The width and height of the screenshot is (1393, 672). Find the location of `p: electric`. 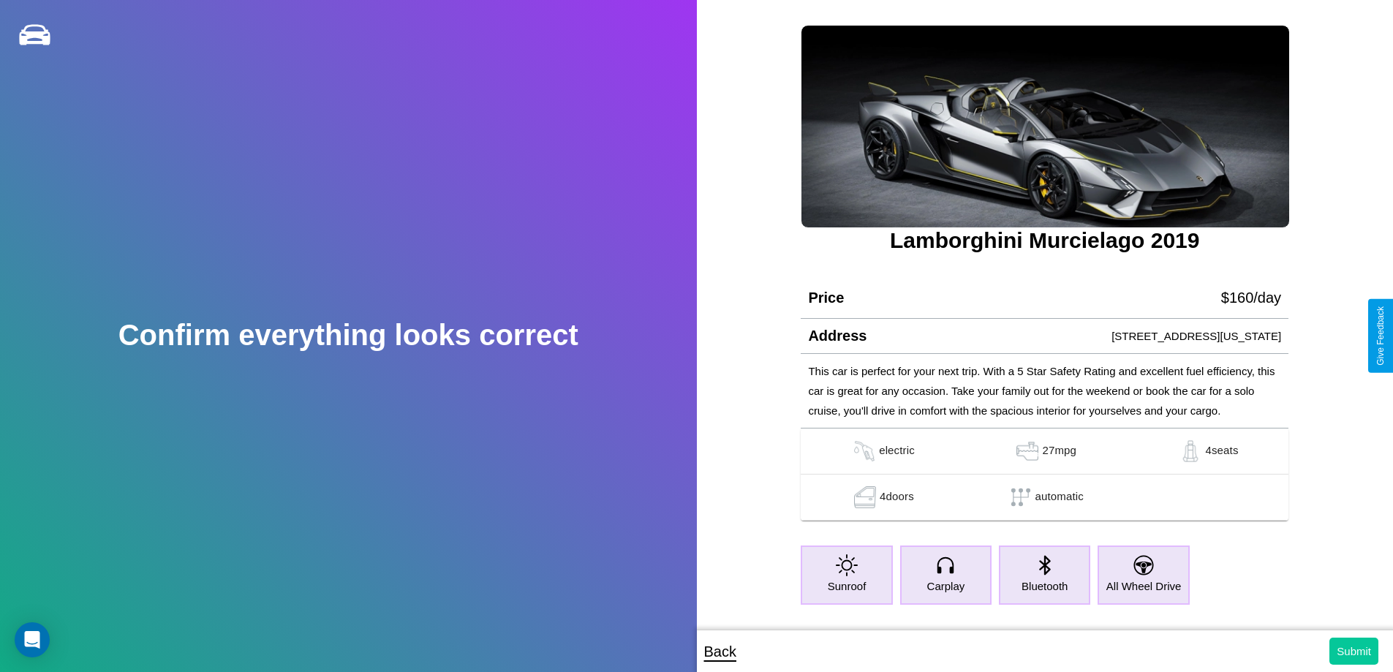

p: electric is located at coordinates (896, 451).